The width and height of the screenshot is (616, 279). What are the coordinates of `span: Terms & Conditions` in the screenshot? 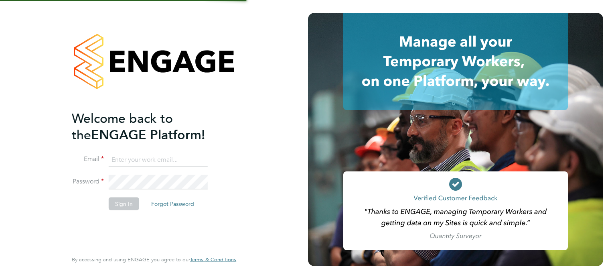 It's located at (213, 259).